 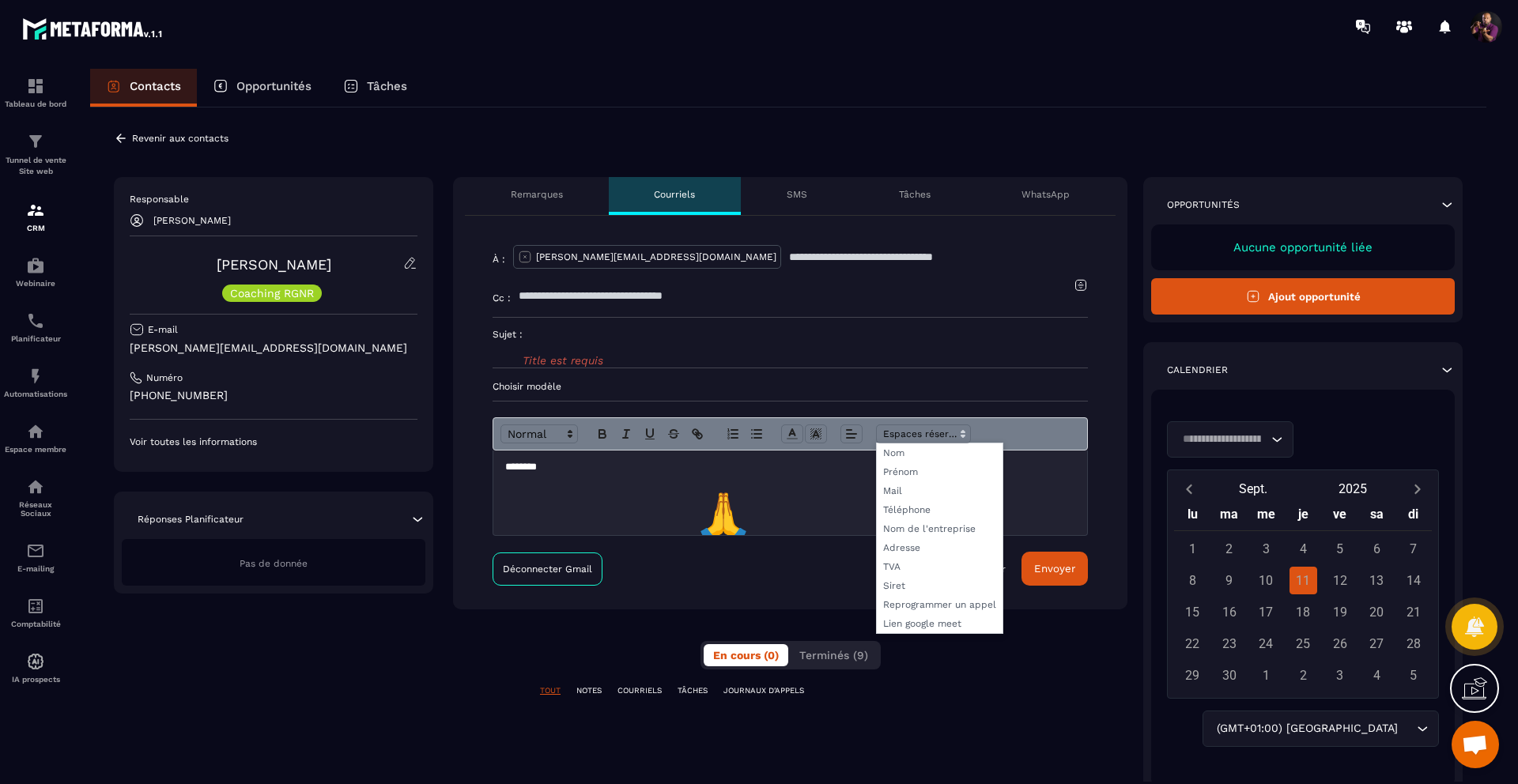 I want to click on a: formationformationTunnel de vente Site web, so click(x=35, y=154).